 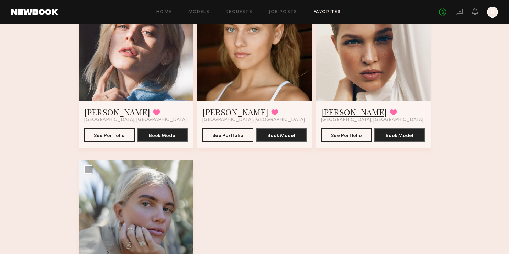 What do you see at coordinates (492, 12) in the screenshot?
I see `a: R` at bounding box center [492, 12].